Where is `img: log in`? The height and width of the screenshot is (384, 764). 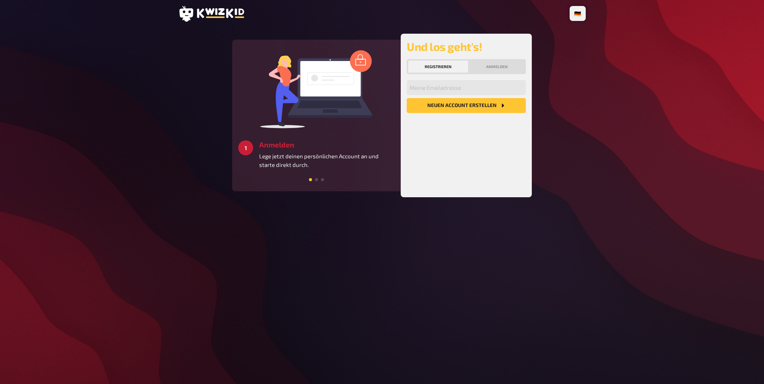 img: log in is located at coordinates (316, 89).